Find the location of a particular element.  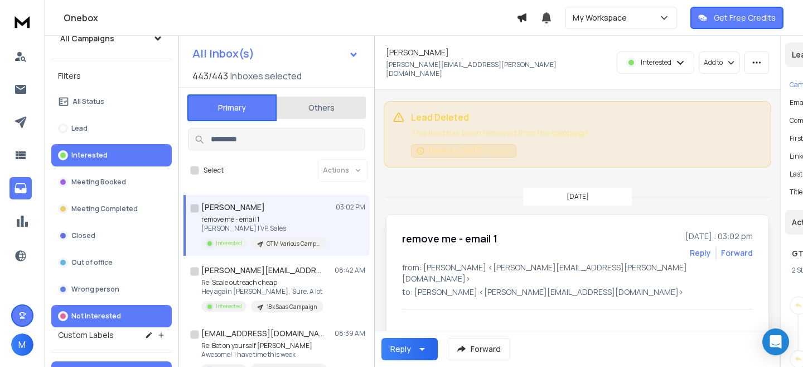

p: My Workspace is located at coordinates (602, 18).